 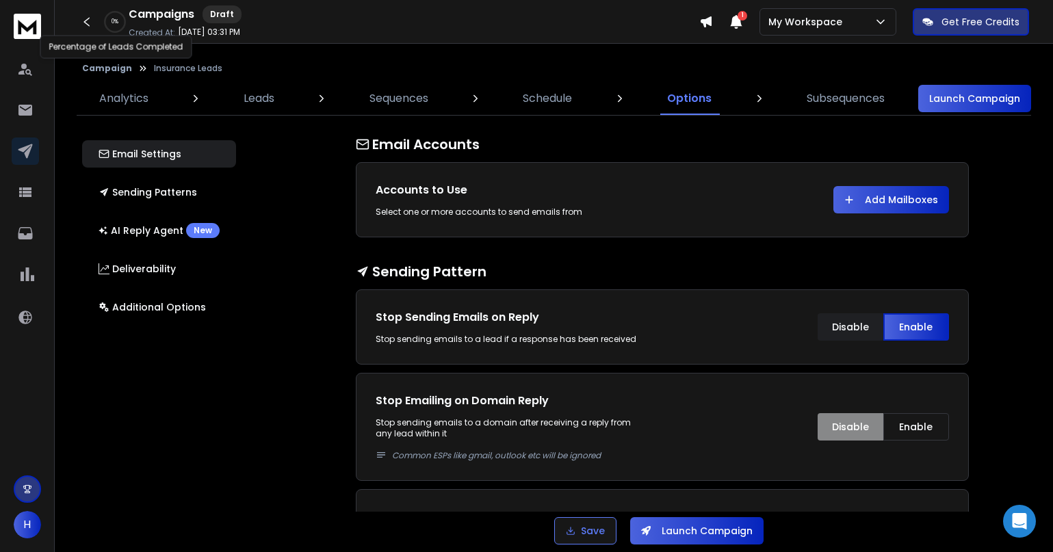 I want to click on p: Schedule, so click(x=547, y=99).